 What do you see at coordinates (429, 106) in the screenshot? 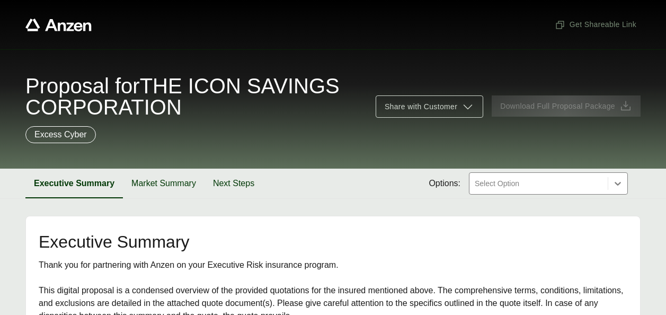
I see `button: Share with Customer` at bounding box center [429, 106].